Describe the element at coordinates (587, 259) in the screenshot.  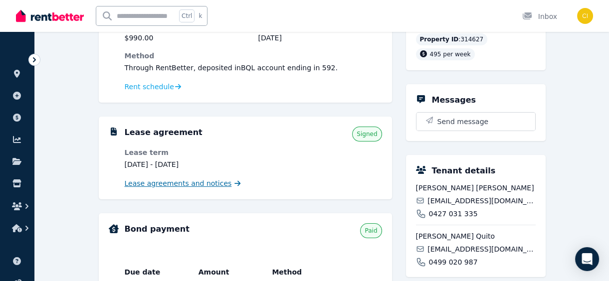
I see `div: Open Intercom Messenger` at that location.